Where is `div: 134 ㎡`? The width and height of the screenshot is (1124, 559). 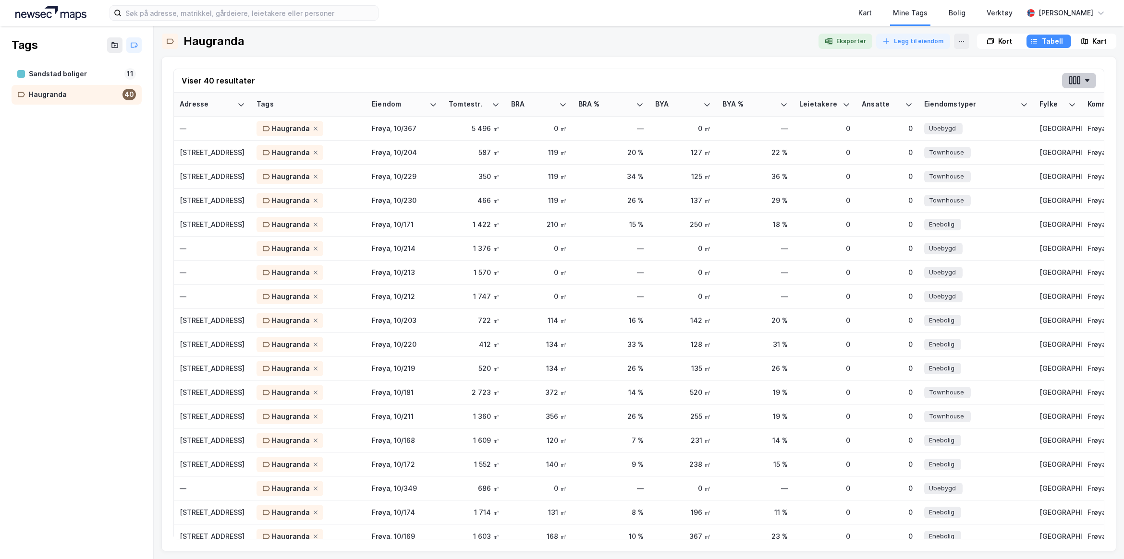
div: 134 ㎡ is located at coordinates (539, 344).